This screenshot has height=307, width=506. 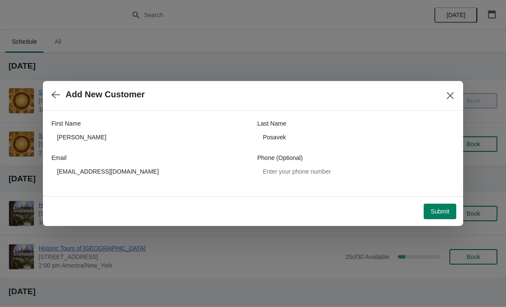 What do you see at coordinates (66, 124) in the screenshot?
I see `label: First Name` at bounding box center [66, 124].